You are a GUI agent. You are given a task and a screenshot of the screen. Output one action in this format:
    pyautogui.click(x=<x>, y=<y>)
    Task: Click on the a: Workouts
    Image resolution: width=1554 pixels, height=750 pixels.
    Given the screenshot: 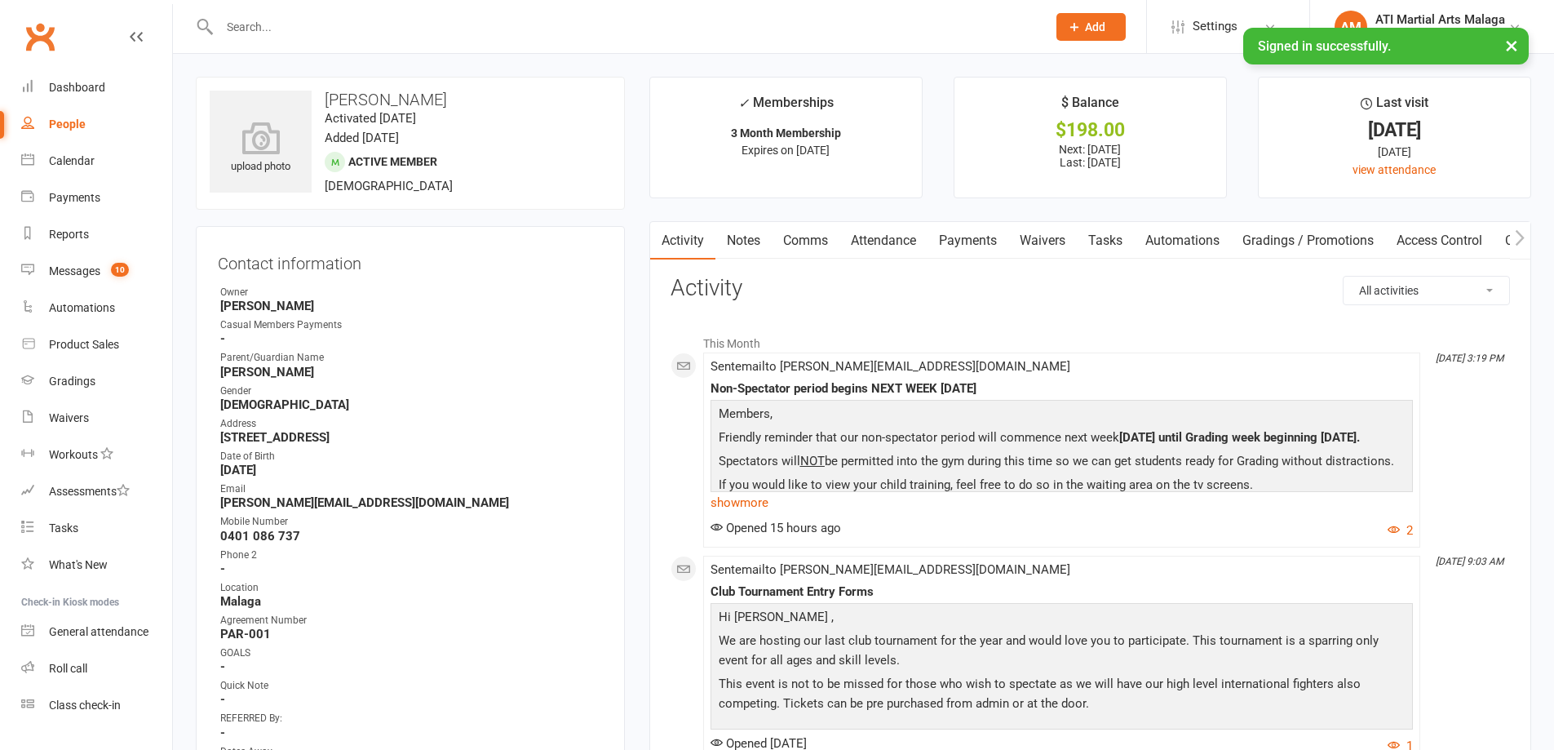 What is the action you would take?
    pyautogui.click(x=96, y=454)
    